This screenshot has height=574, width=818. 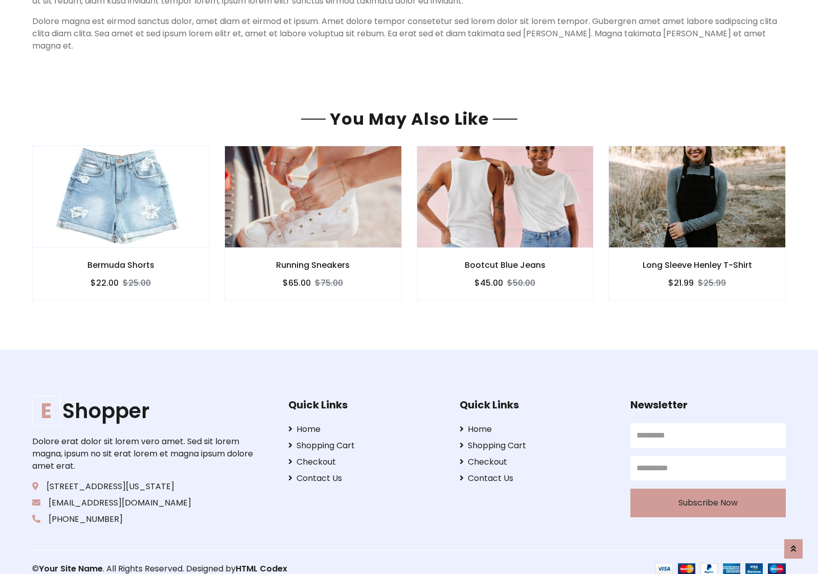 I want to click on del: $50.00, so click(x=521, y=283).